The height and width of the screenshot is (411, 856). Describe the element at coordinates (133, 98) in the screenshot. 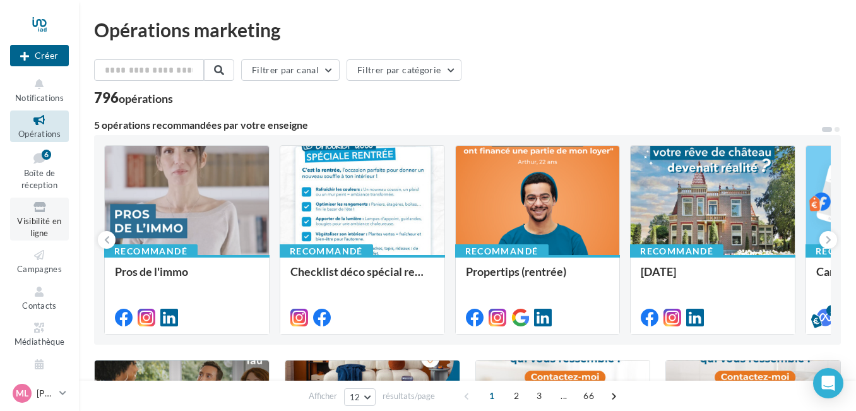

I see `div: 796` at that location.